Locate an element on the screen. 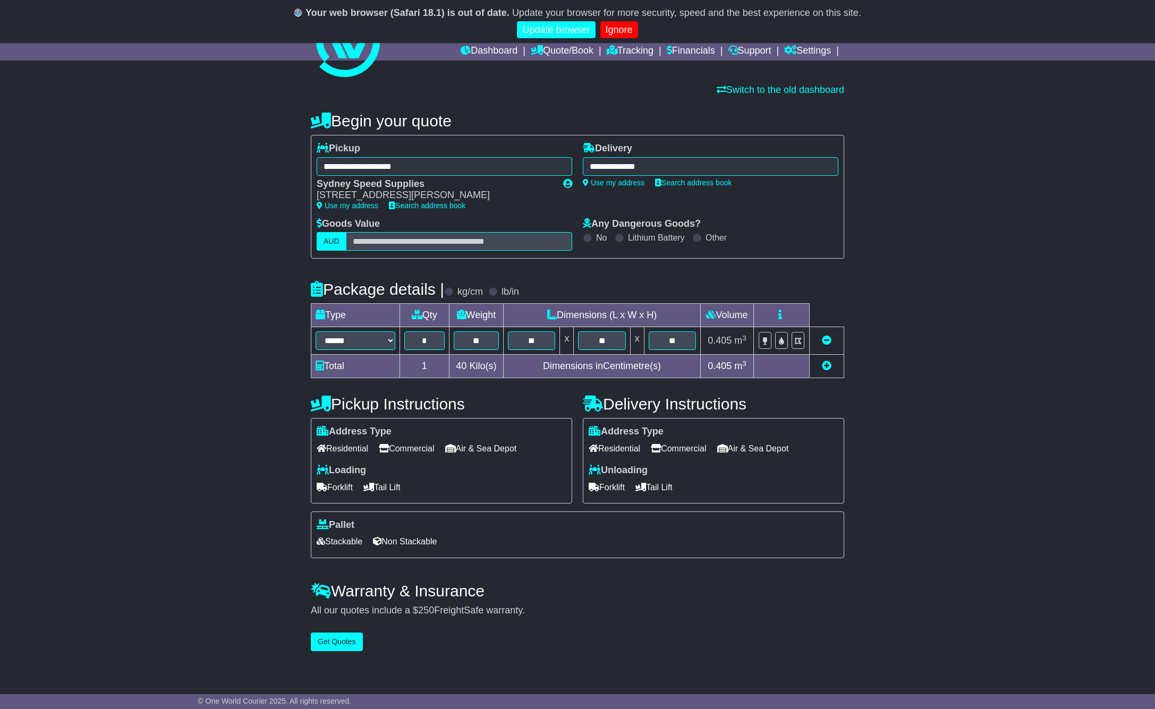  td: Total is located at coordinates (355, 366).